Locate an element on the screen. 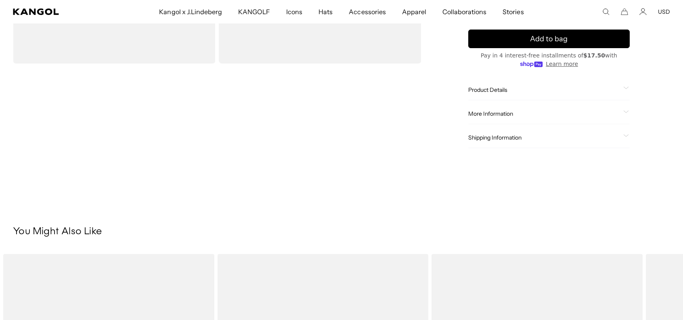  span: Shipping Information is located at coordinates (545, 137).